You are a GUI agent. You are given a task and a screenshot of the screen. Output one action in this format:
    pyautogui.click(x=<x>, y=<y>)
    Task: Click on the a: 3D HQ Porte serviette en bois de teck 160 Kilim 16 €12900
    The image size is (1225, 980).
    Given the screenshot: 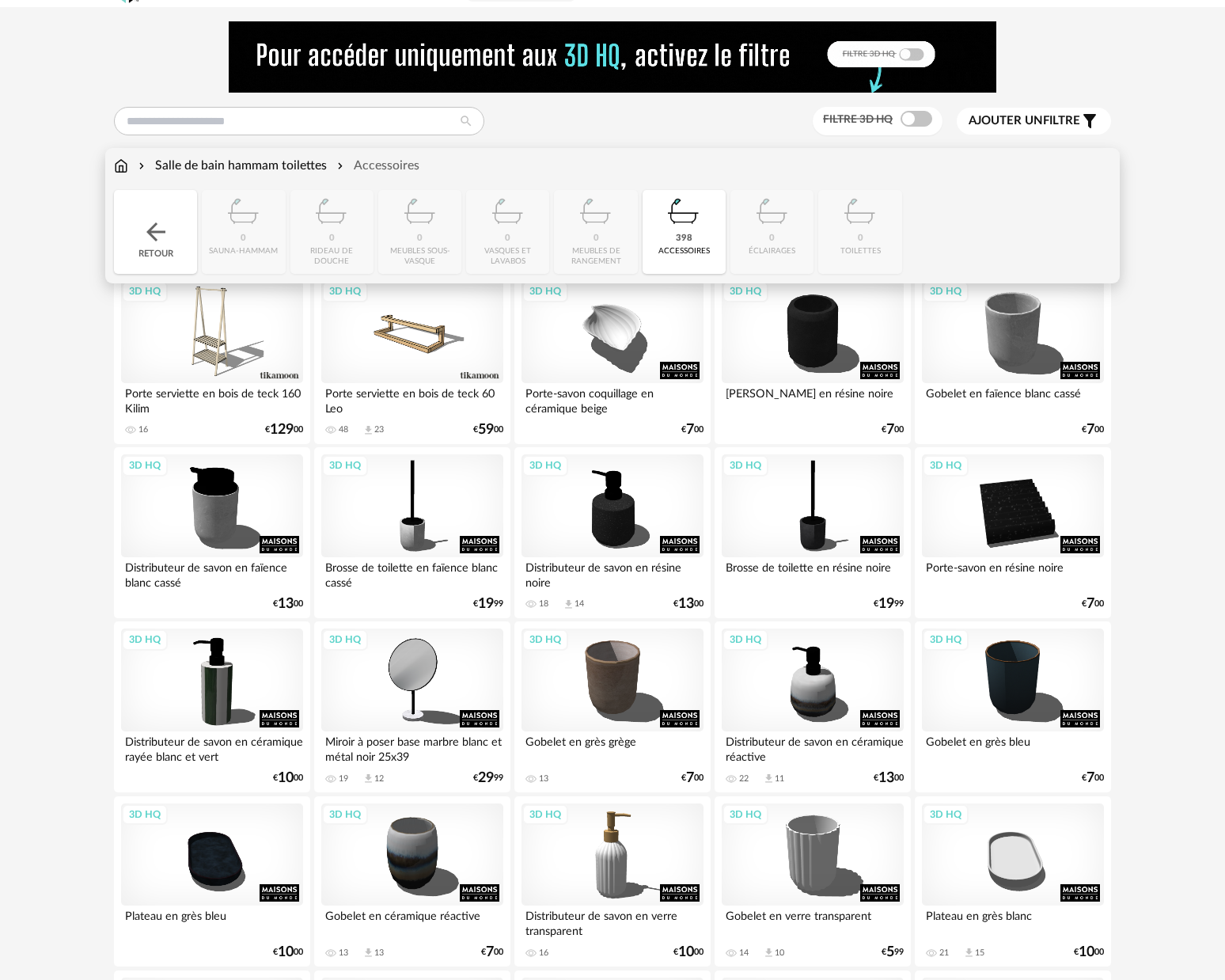 What is the action you would take?
    pyautogui.click(x=212, y=358)
    